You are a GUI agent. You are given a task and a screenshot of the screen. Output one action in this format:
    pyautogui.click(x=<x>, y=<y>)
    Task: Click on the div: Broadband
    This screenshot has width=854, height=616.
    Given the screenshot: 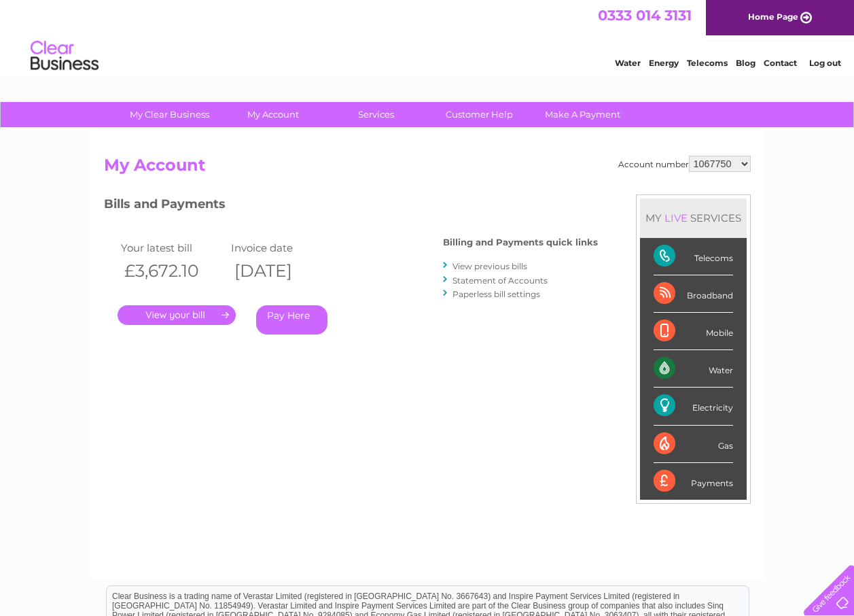 What is the action you would take?
    pyautogui.click(x=693, y=294)
    